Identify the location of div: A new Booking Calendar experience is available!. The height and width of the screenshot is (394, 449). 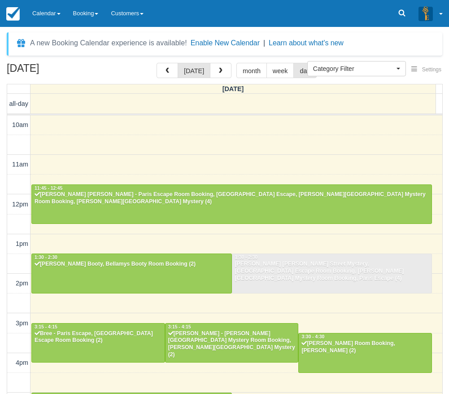
(109, 43).